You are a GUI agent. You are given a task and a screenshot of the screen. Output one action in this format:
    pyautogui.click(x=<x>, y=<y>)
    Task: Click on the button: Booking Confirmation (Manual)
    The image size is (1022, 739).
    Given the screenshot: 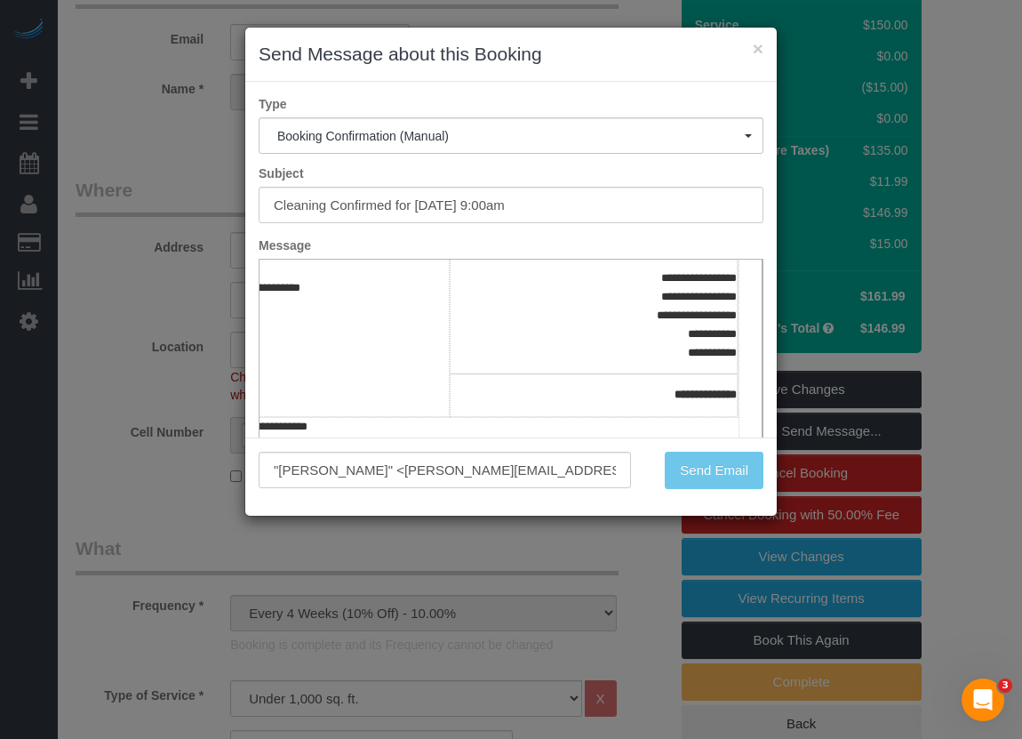 What is the action you would take?
    pyautogui.click(x=511, y=135)
    